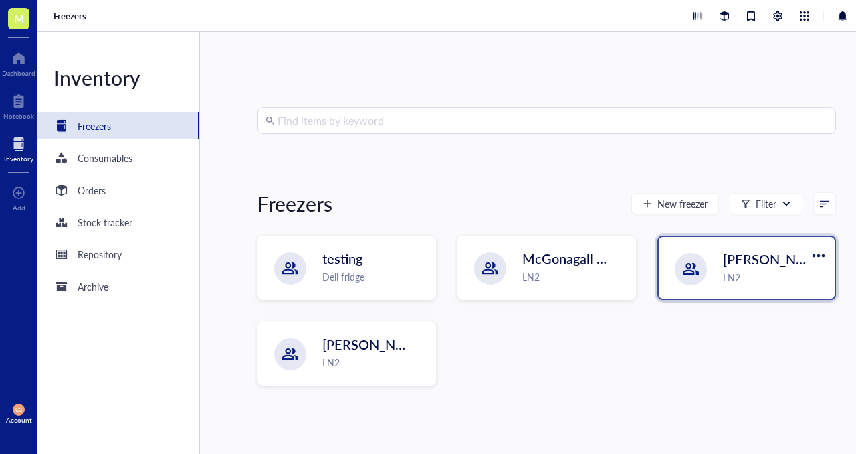 This screenshot has width=856, height=454. Describe the element at coordinates (92, 190) in the screenshot. I see `div: Orders` at that location.